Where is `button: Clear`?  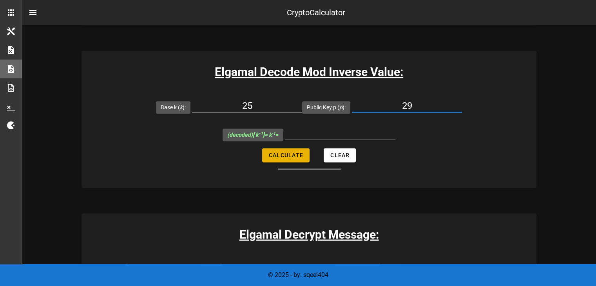
button: Clear is located at coordinates (340, 155).